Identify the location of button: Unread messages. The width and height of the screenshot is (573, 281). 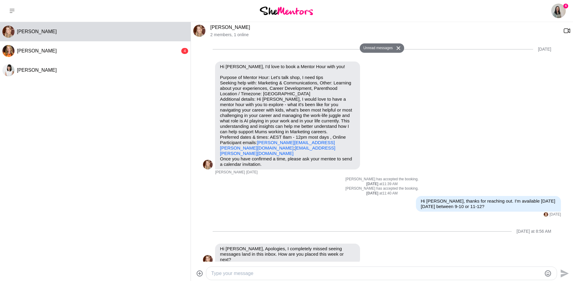
(377, 48).